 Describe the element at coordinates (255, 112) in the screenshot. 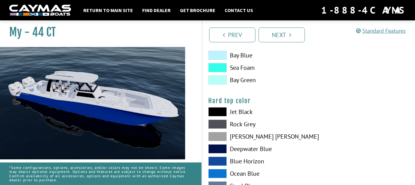

I see `label: Jet Black` at that location.